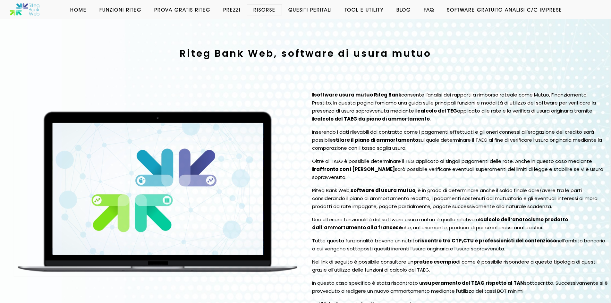 This screenshot has height=303, width=611. Describe the element at coordinates (305, 54) in the screenshot. I see `h2: Riteg Bank Web, software di usura mutuo` at that location.